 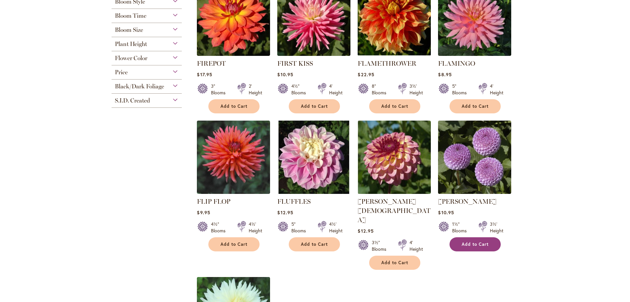 What do you see at coordinates (233, 157) in the screenshot?
I see `img: FLIP FLOP` at bounding box center [233, 157].